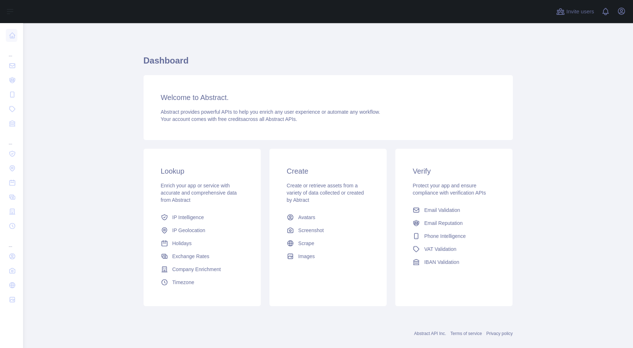 The height and width of the screenshot is (348, 633). I want to click on a: VAT Validation, so click(454, 249).